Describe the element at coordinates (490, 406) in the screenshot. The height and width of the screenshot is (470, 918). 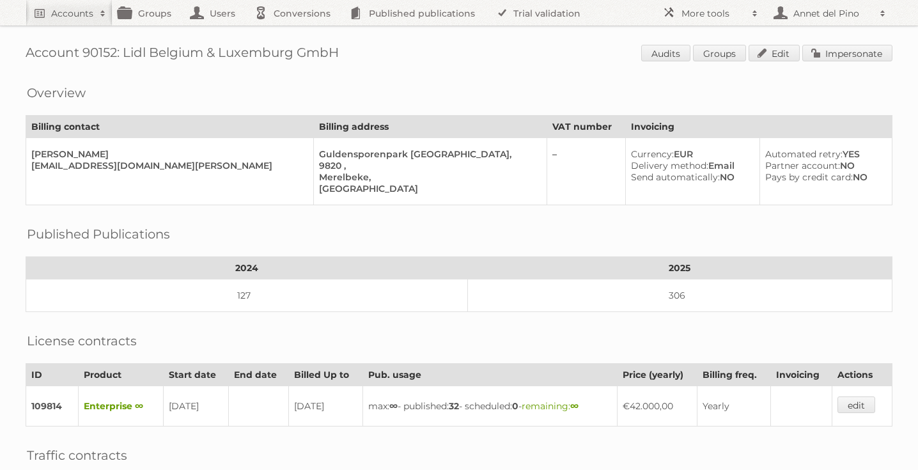
I see `td: max: - published: - scheduled: -` at that location.